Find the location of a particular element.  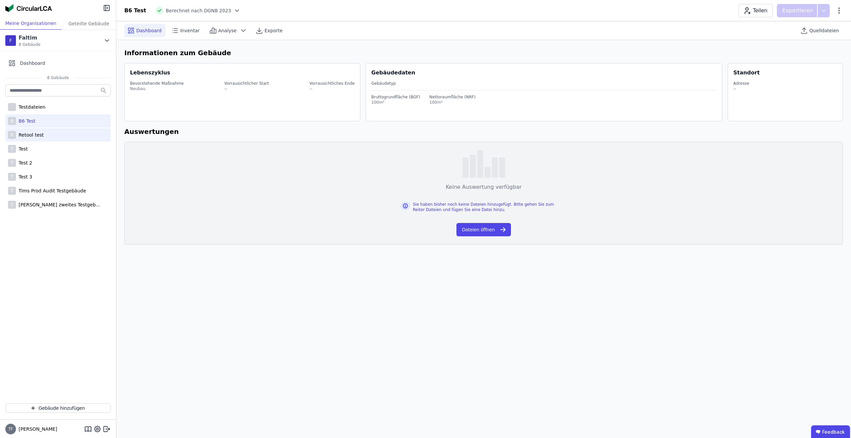

div: Test is located at coordinates (22, 149).